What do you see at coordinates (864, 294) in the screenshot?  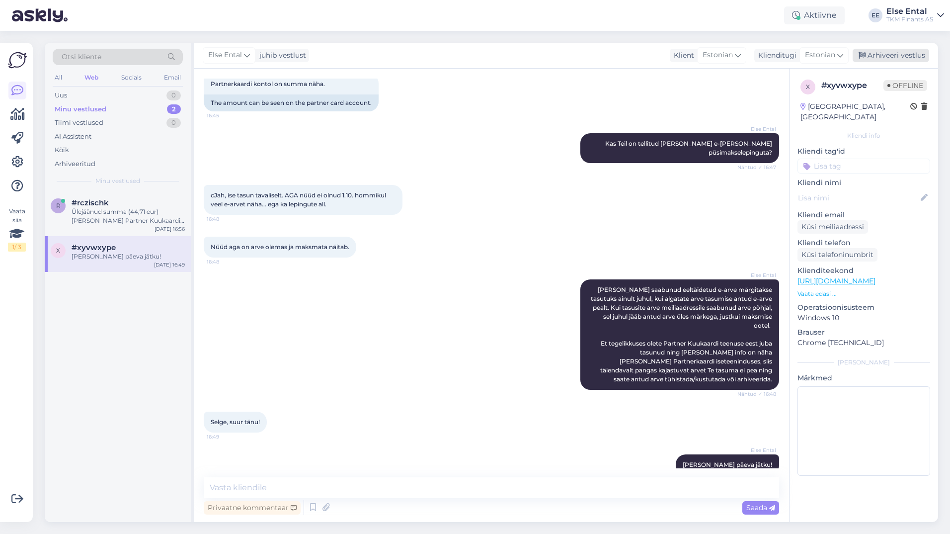 I see `p: Vaata edasi ...` at bounding box center [864, 294].